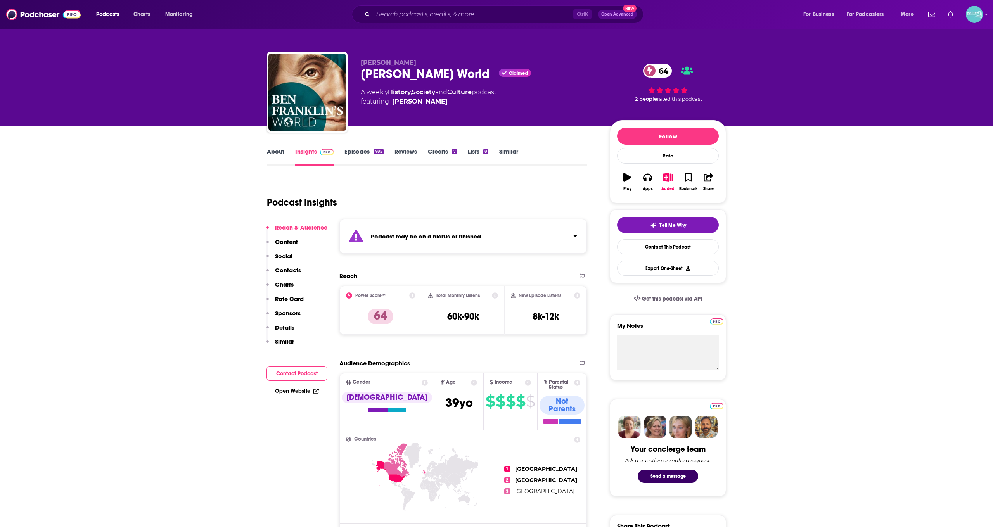 This screenshot has width=993, height=527. Describe the element at coordinates (540, 296) in the screenshot. I see `h2: New Episode Listens` at that location.